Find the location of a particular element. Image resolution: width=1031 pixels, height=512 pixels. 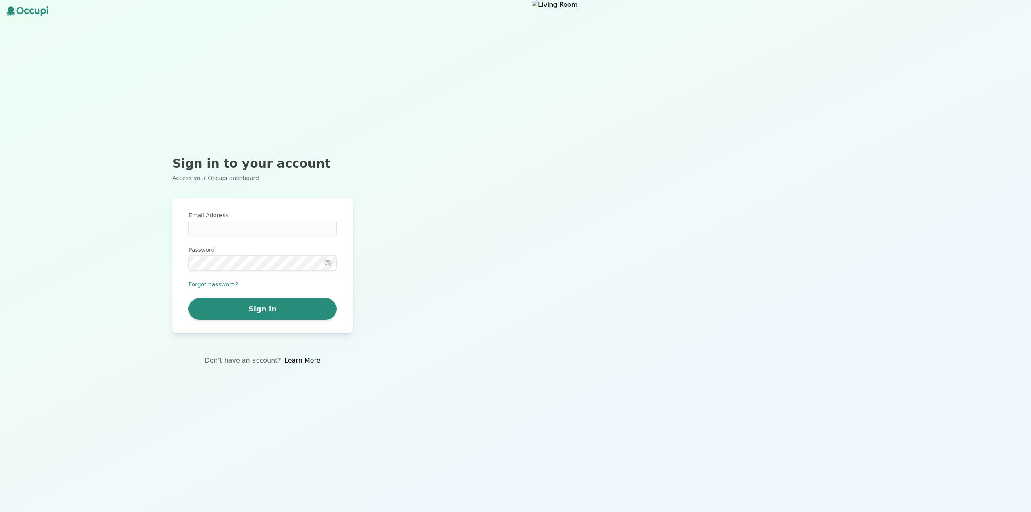

label: Password is located at coordinates (263, 250).